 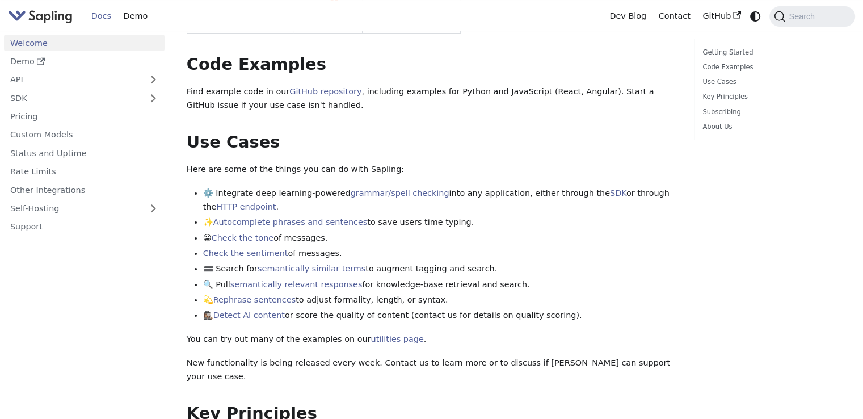 What do you see at coordinates (254, 300) in the screenshot?
I see `a: Rephrase sentences` at bounding box center [254, 300].